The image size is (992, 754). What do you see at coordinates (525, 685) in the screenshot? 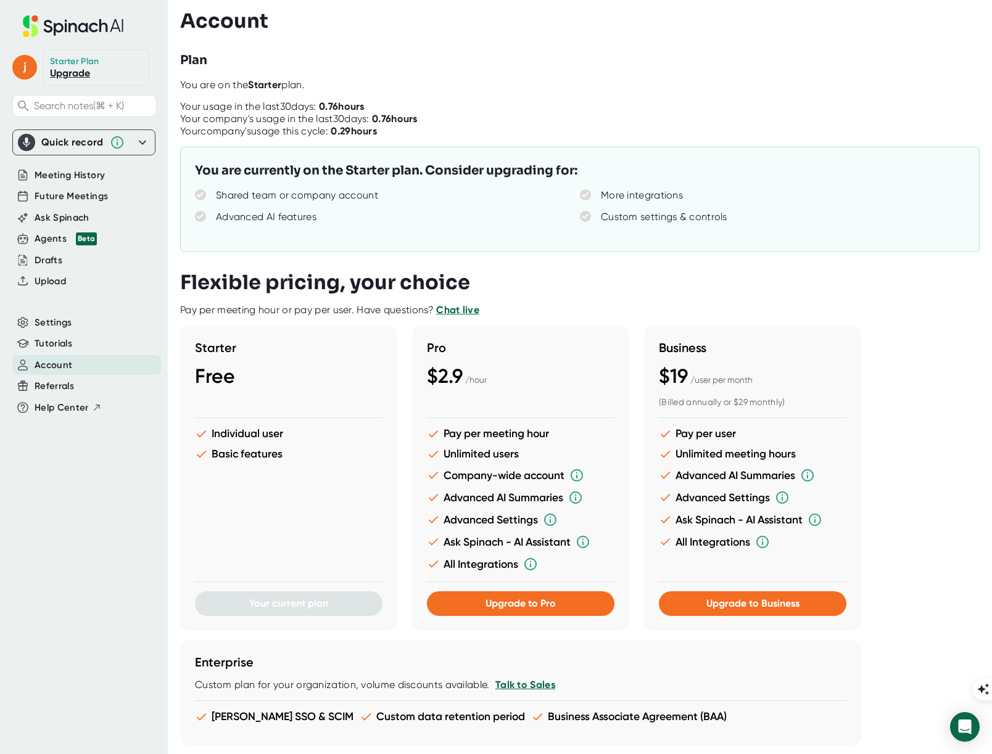
I see `a: Talk to Sales` at bounding box center [525, 685].